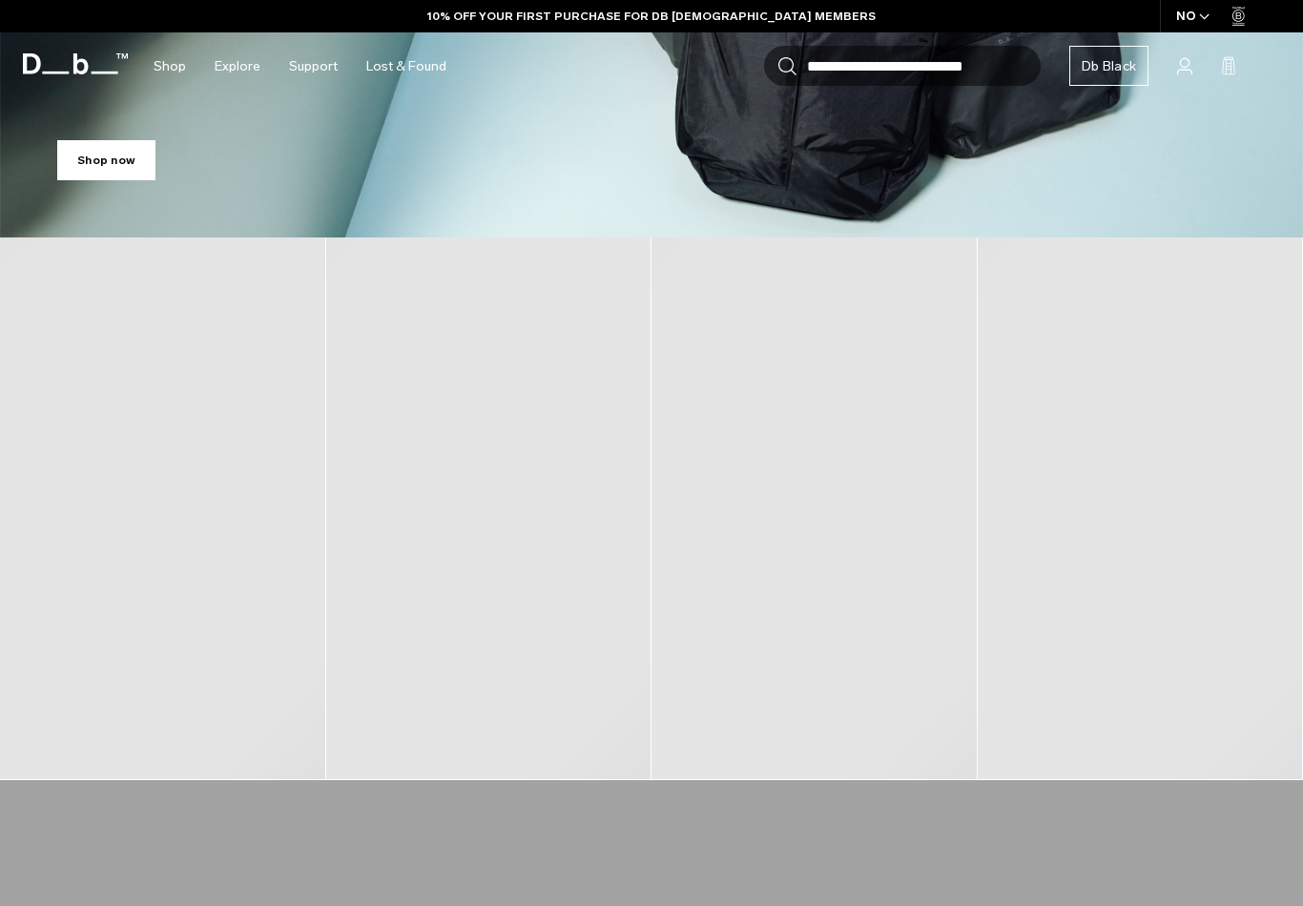 The image size is (1303, 906). What do you see at coordinates (406, 66) in the screenshot?
I see `a: Lost & Found` at bounding box center [406, 66].